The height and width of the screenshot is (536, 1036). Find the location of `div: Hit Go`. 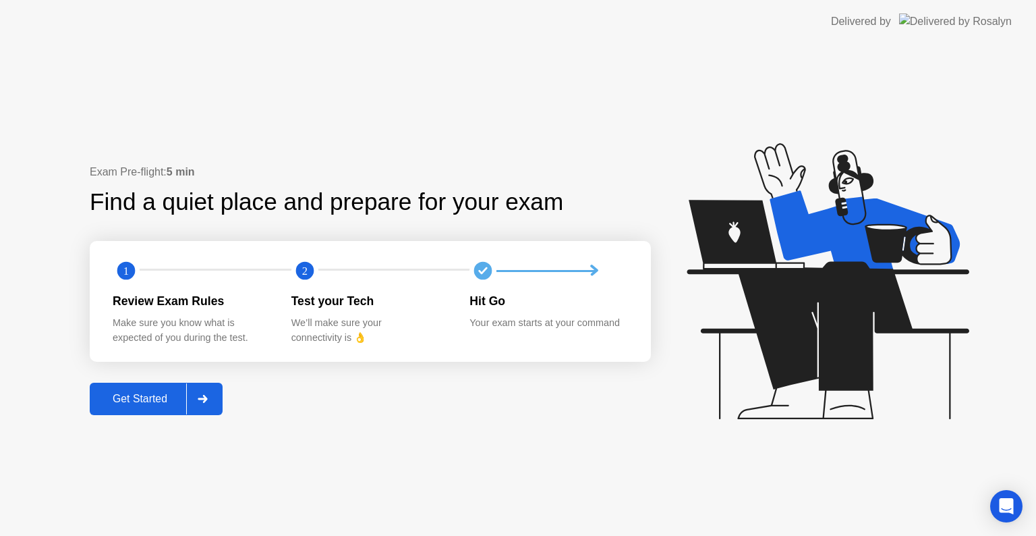

div: Hit Go is located at coordinates (548, 301).